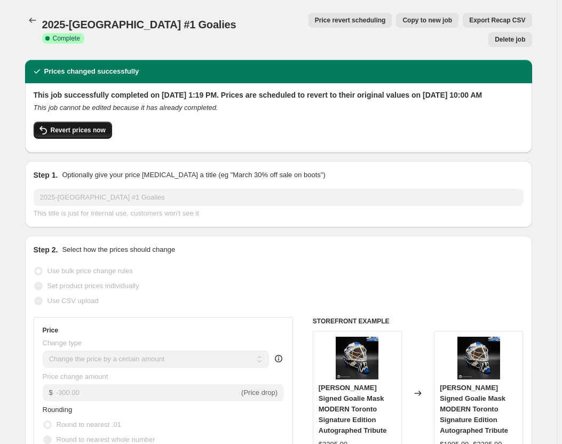 Image resolution: width=562 pixels, height=444 pixels. Describe the element at coordinates (418, 321) in the screenshot. I see `h6: STOREFRONT EXAMPLE` at that location.